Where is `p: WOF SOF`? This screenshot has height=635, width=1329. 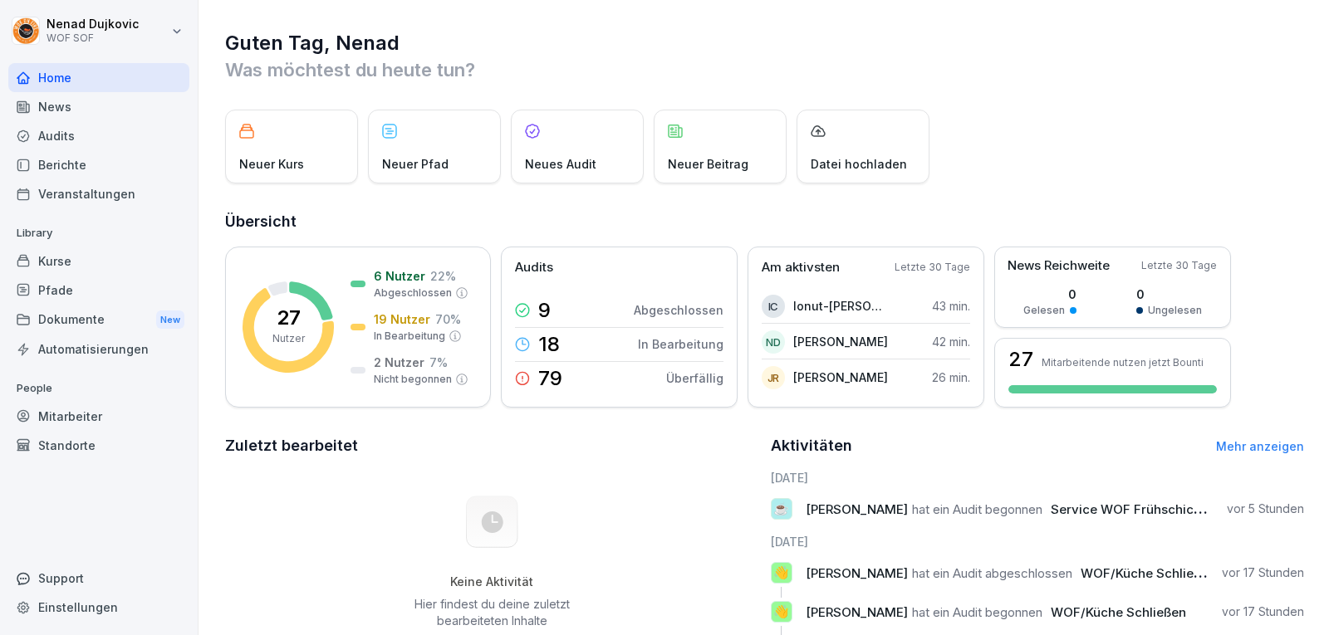 p: WOF SOF is located at coordinates (92, 38).